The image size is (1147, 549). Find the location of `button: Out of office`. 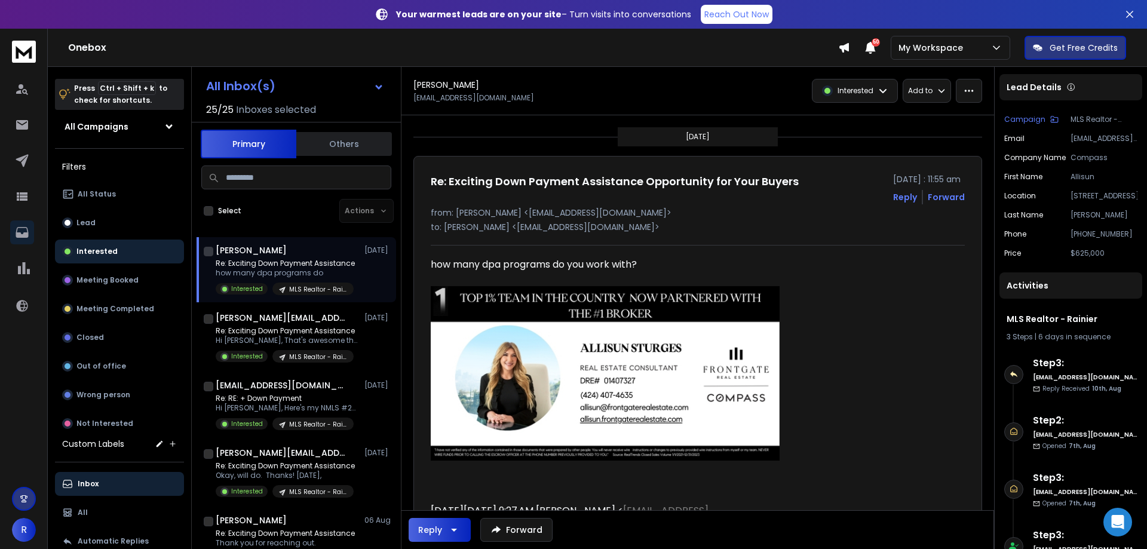

button: Out of office is located at coordinates (119, 366).